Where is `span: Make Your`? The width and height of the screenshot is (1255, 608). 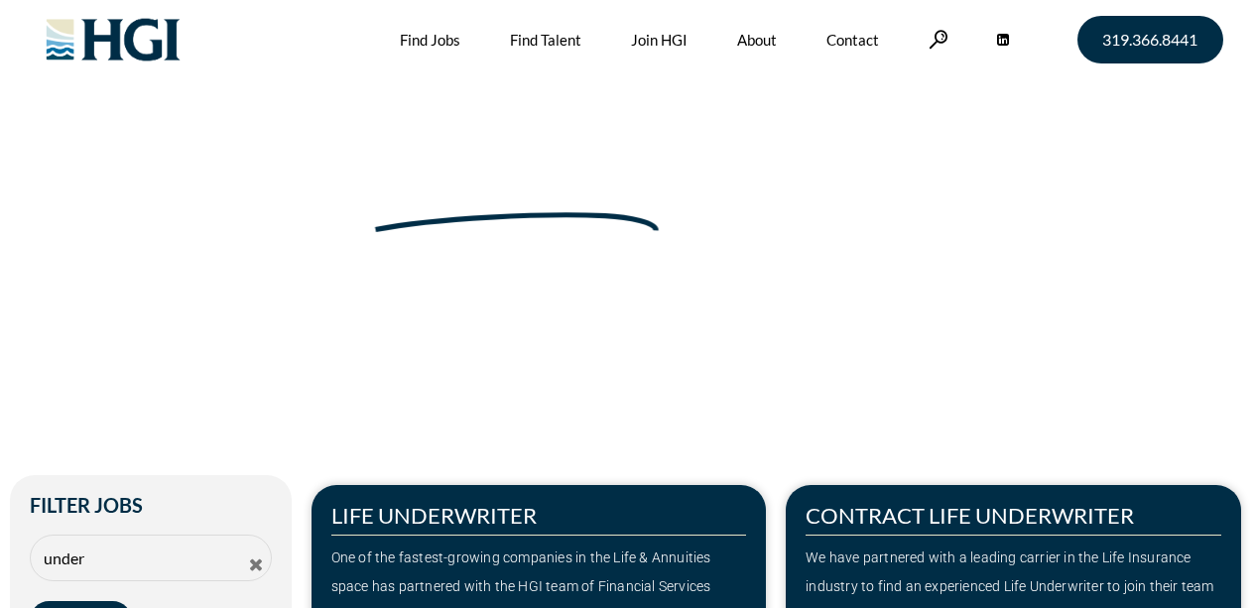 span: Make Your is located at coordinates (215, 190).